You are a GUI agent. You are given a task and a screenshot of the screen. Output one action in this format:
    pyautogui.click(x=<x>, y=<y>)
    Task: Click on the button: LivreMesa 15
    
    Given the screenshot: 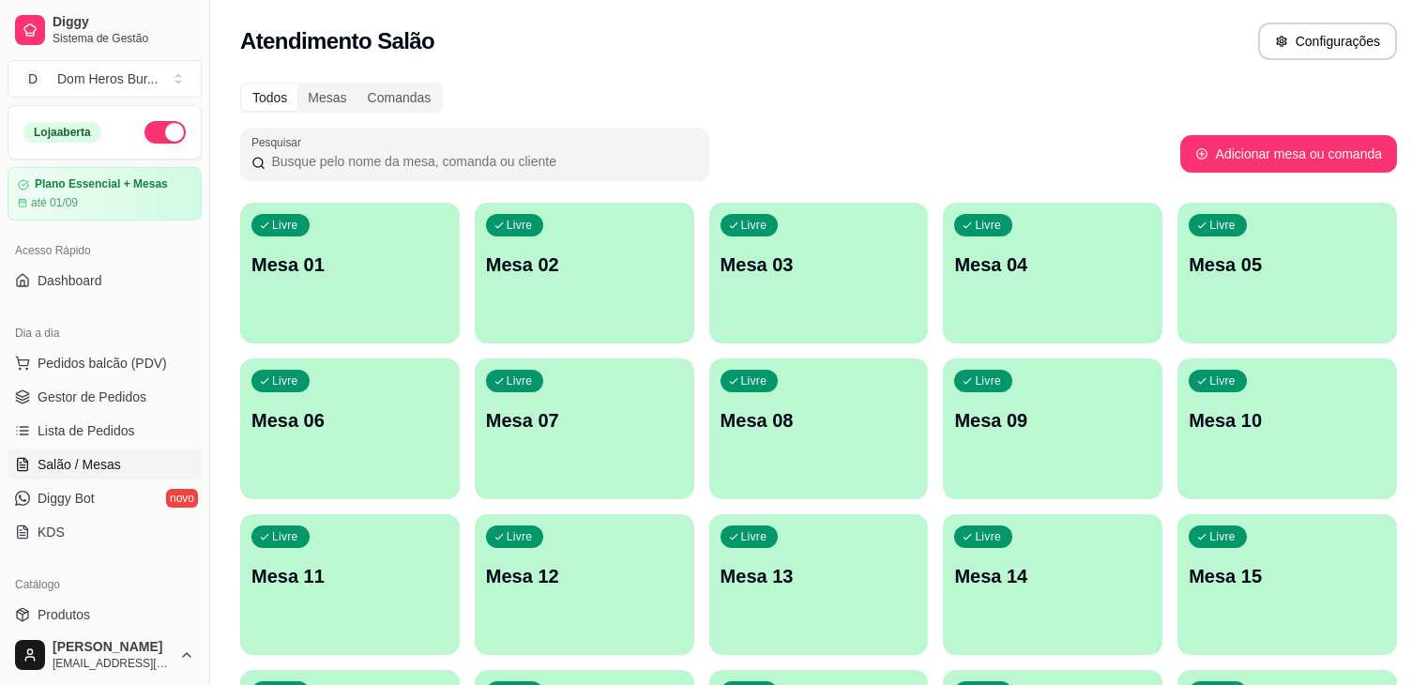 What is the action you would take?
    pyautogui.click(x=1287, y=584)
    